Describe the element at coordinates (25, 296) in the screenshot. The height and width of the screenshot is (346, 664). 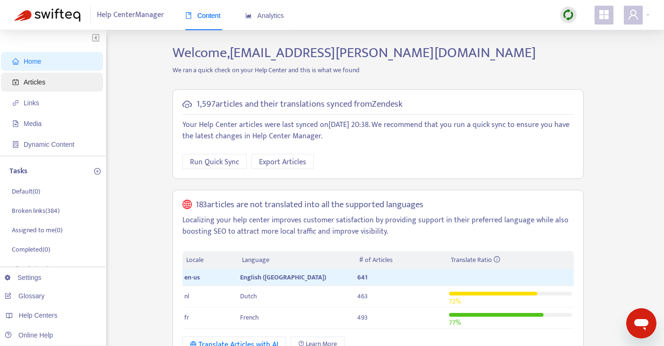
I see `a: Glossary` at that location.